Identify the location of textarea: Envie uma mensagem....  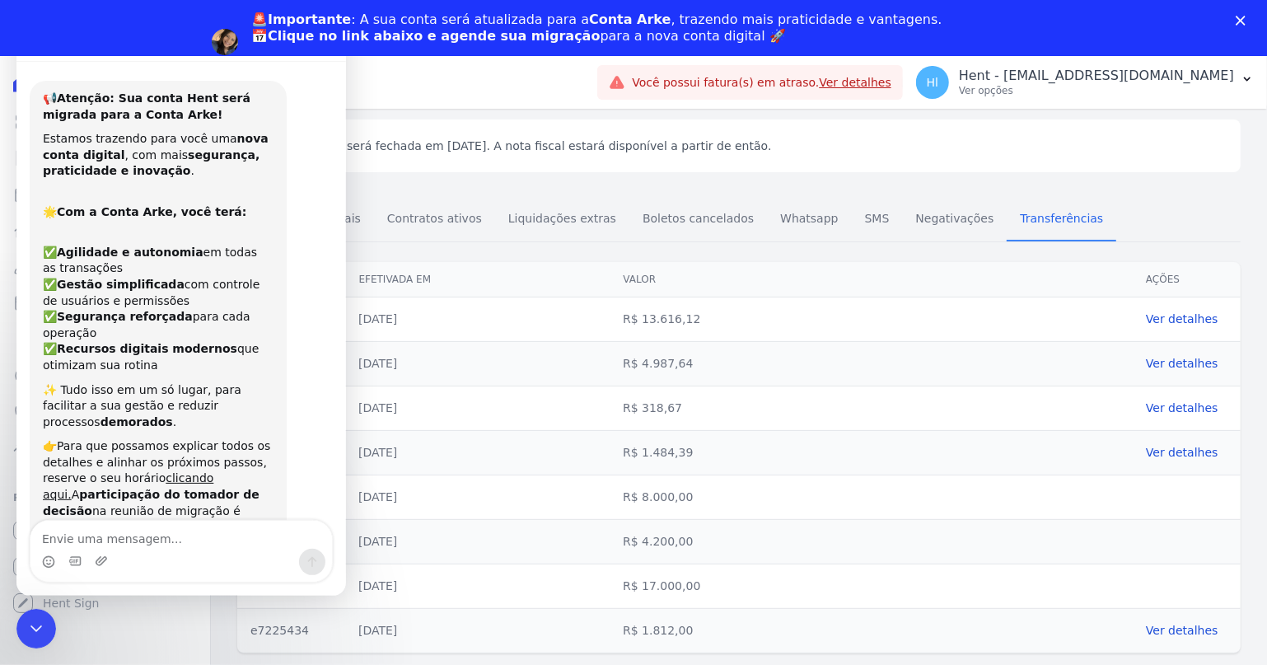
(165, 518).